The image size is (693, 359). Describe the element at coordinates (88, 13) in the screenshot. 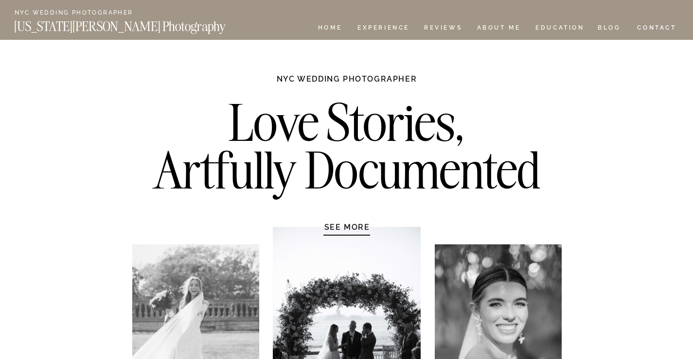

I see `h2: NYC Wedding Photographer` at that location.